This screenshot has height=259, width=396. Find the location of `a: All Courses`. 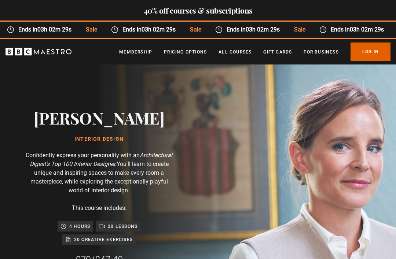

a: All Courses is located at coordinates (235, 52).